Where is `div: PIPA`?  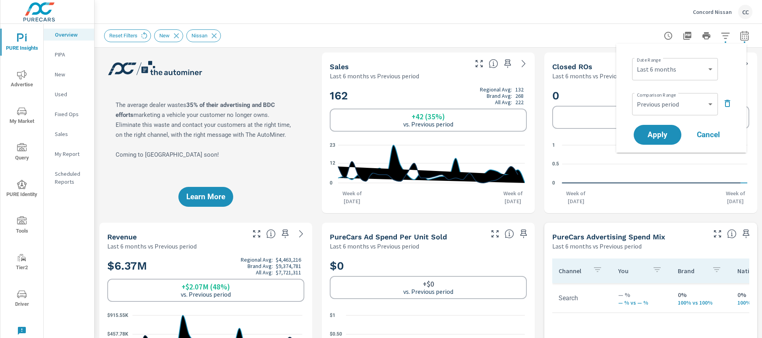 div: PIPA is located at coordinates (69, 54).